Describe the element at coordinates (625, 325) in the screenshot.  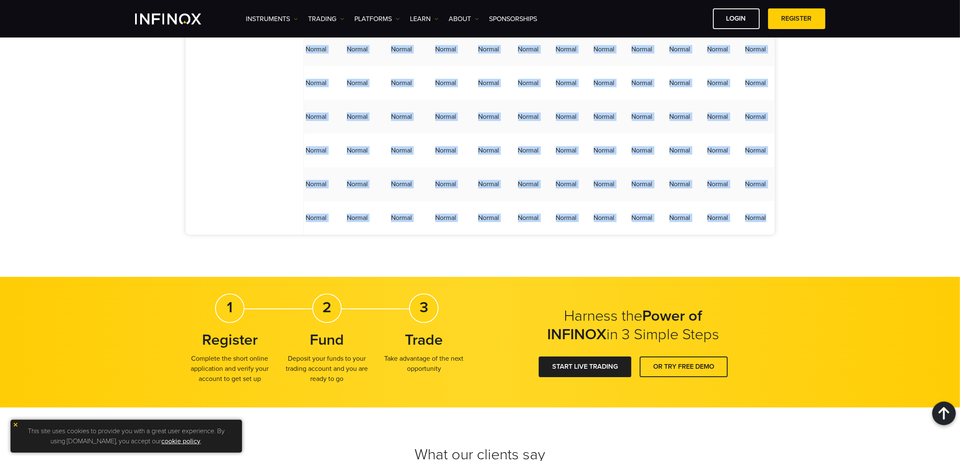
I see `strong: Power of INFINOX` at that location.